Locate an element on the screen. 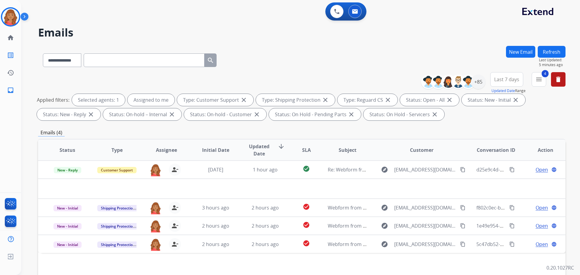 Image resolution: width=580 pixels, height=275 pixels. button: New Email is located at coordinates (520, 52).